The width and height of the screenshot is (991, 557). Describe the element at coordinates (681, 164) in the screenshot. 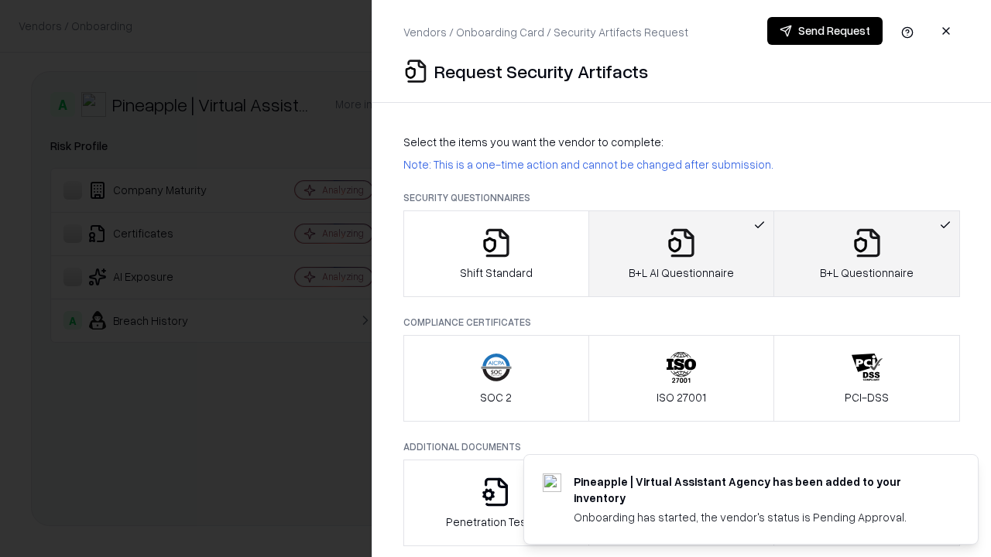

I see `p: Note: This is a one-time action and cannot be changed after submission.` at that location.